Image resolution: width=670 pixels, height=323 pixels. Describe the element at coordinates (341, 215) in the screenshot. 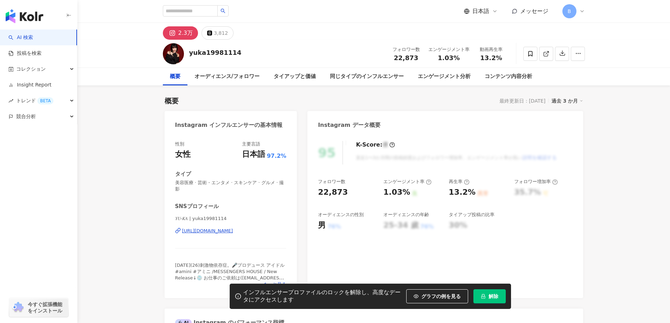

I see `div: オーディエンスの性別` at that location.